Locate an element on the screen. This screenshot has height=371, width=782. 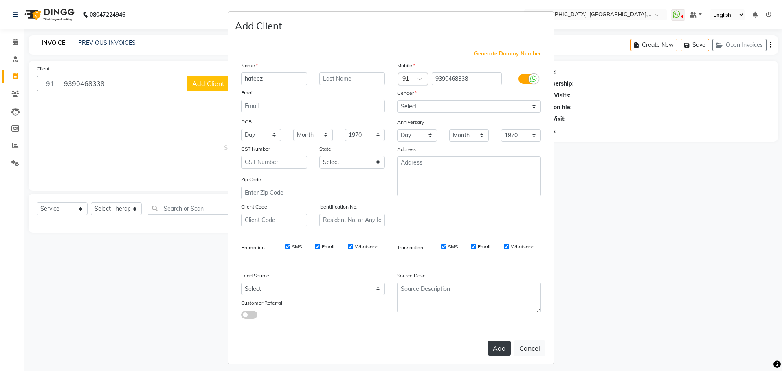
button: Add is located at coordinates (500, 348).